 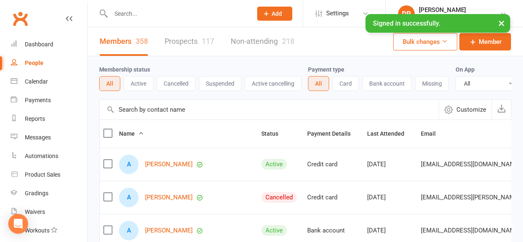 I want to click on a: Member, so click(x=485, y=42).